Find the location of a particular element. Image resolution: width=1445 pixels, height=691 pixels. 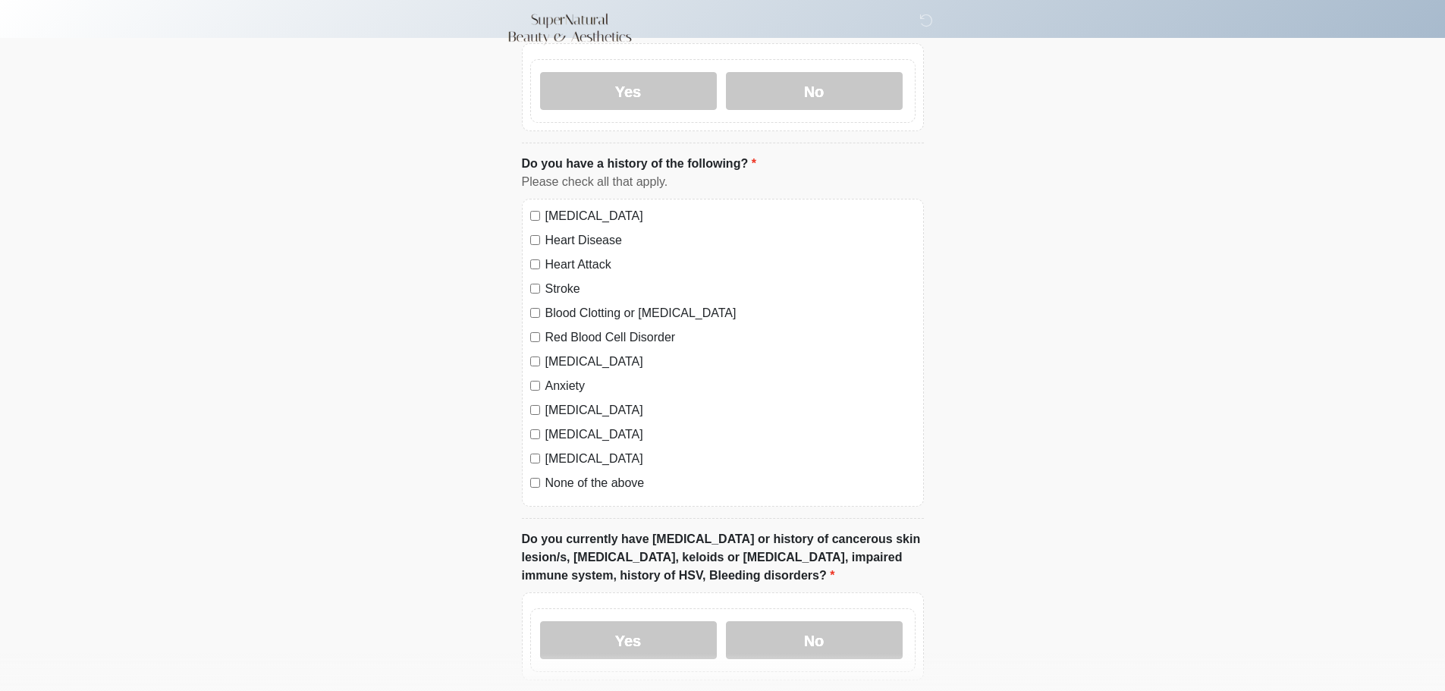

input: Heart Disease is located at coordinates (535, 240).